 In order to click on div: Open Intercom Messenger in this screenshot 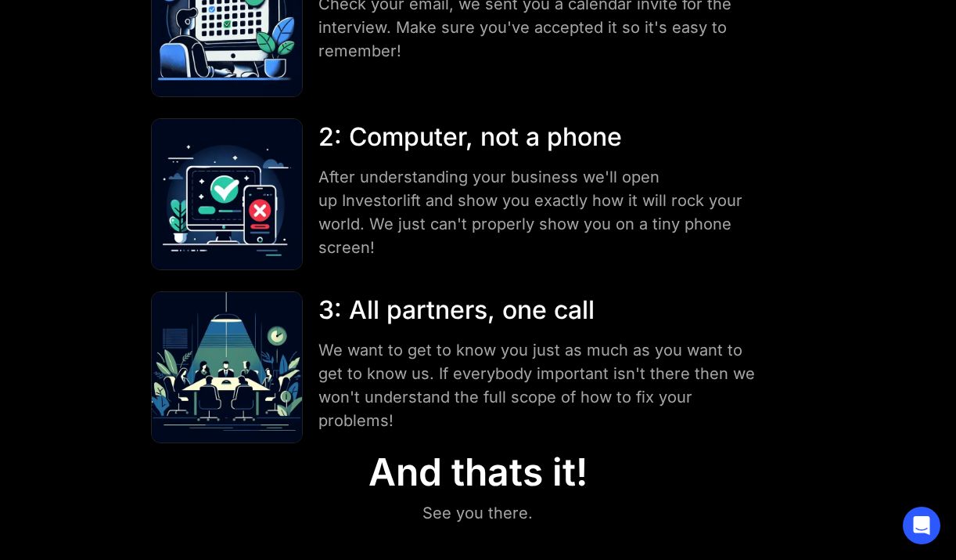, I will do `click(922, 525)`.